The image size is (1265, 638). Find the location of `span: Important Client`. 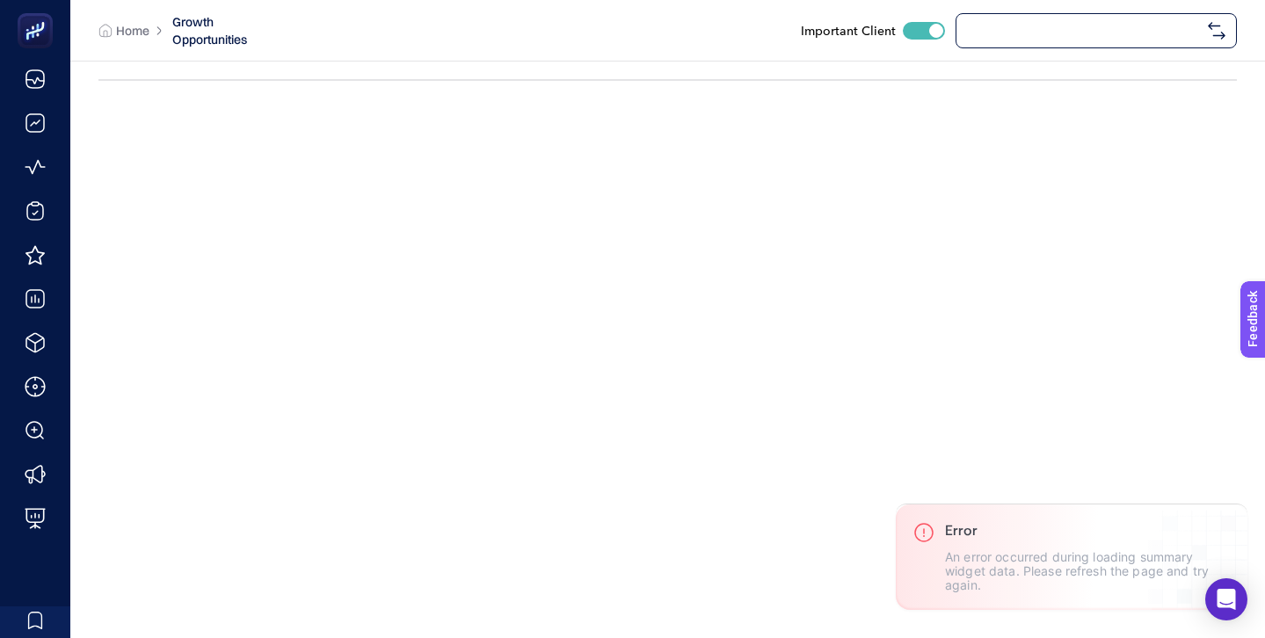

span: Important Client is located at coordinates (848, 31).